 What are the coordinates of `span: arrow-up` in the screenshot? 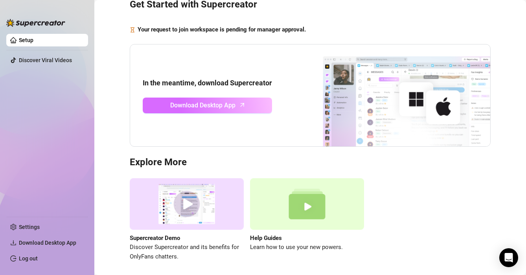 It's located at (242, 105).